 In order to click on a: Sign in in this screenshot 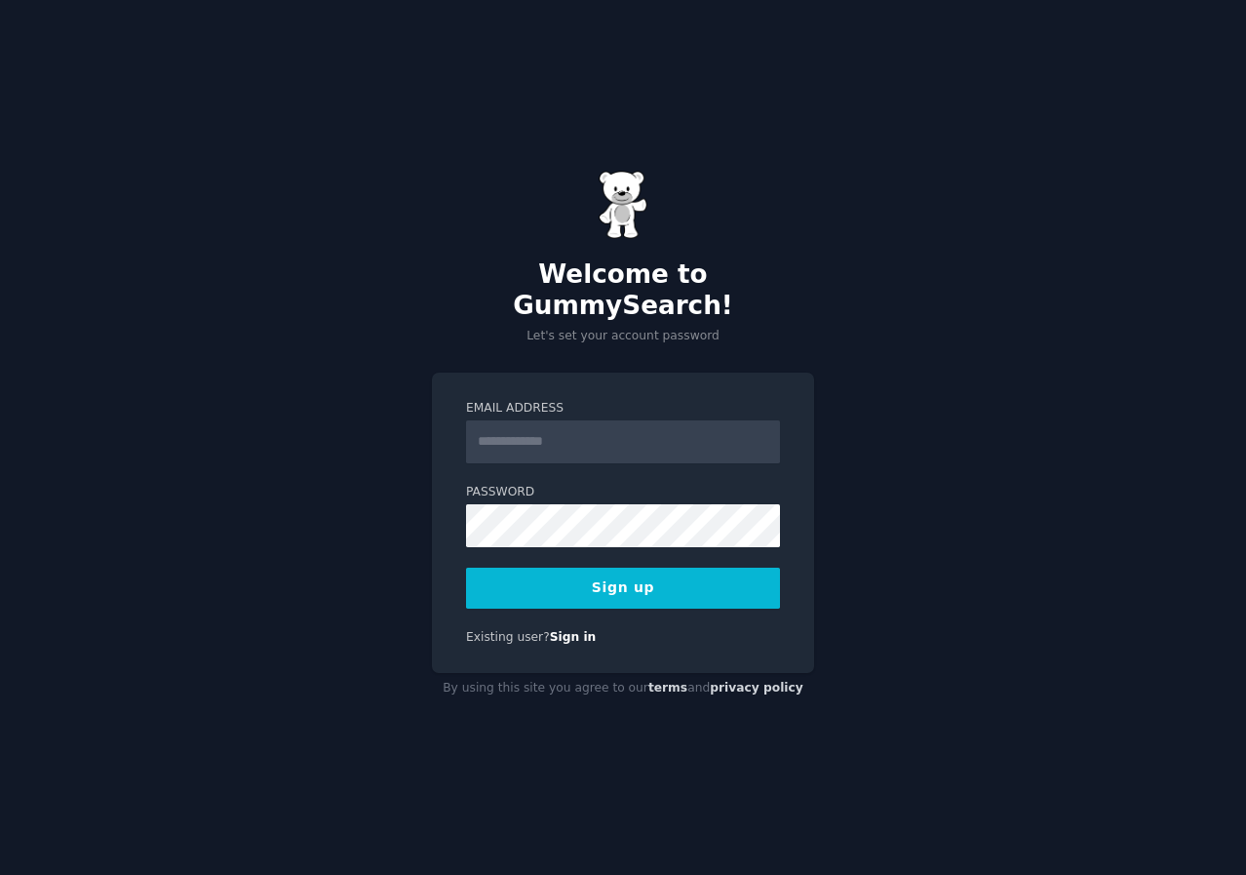, I will do `click(573, 637)`.